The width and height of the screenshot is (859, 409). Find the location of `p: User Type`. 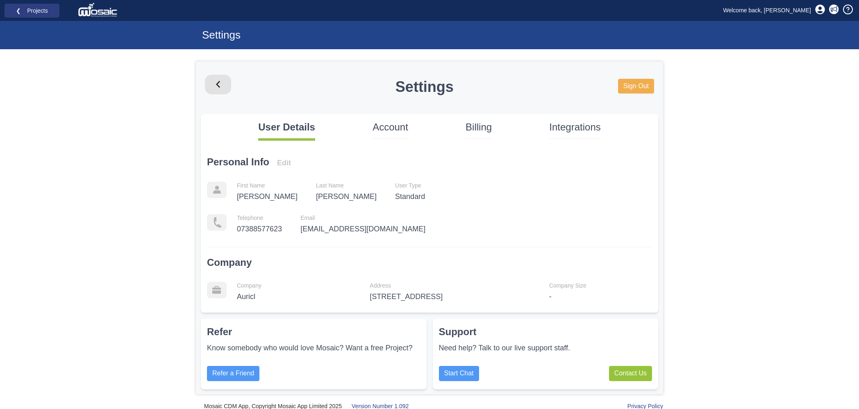

p: User Type is located at coordinates (410, 186).